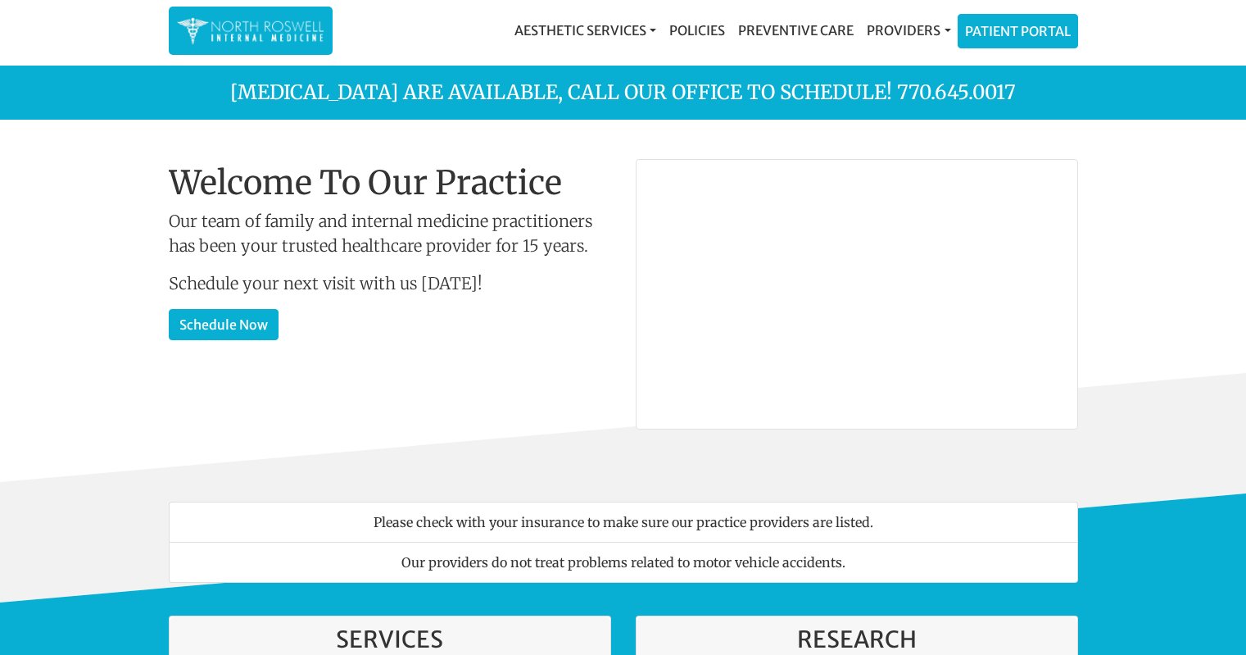  I want to click on a: Preventive Care, so click(795, 30).